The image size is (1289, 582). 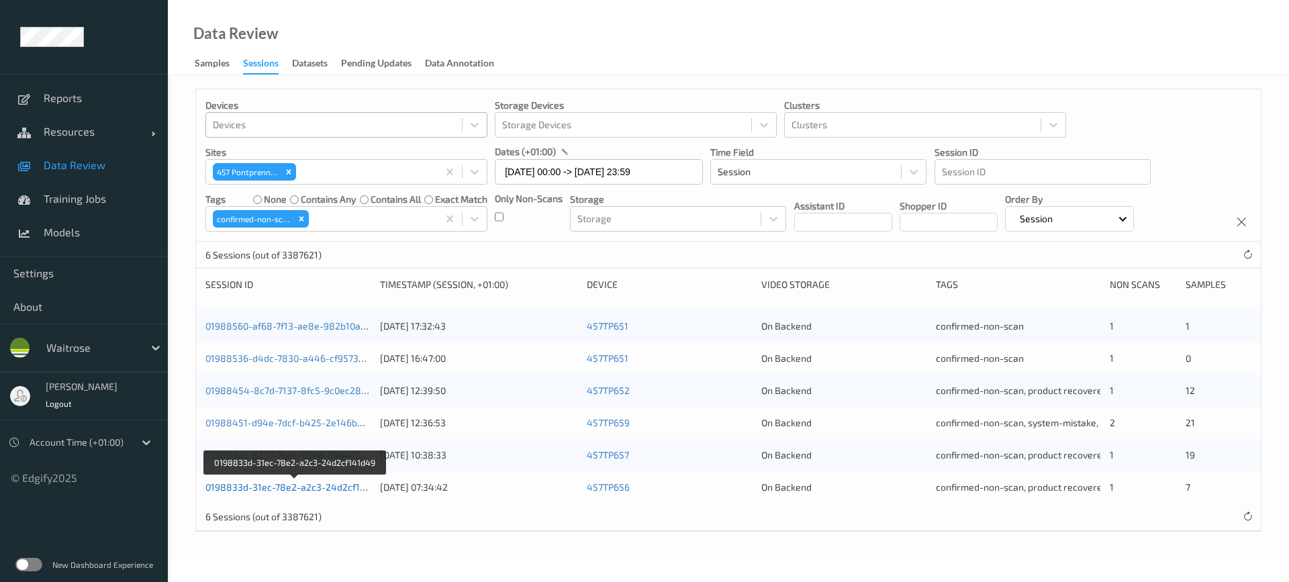 I want to click on a: Pending Updates, so click(x=383, y=64).